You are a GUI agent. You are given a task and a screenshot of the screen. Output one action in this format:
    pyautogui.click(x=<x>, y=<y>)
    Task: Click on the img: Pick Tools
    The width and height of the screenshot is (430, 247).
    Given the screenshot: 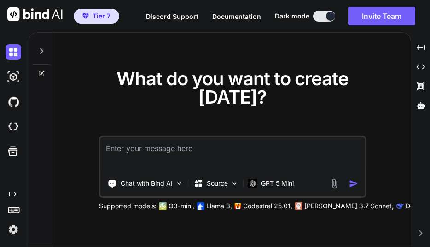 What is the action you would take?
    pyautogui.click(x=179, y=183)
    